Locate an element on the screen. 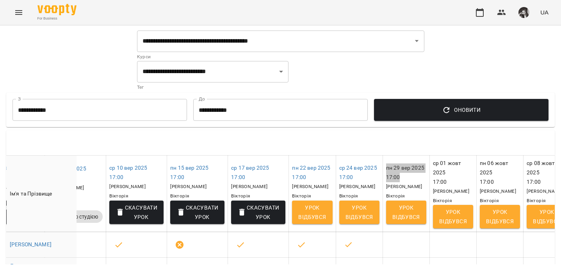  a: ср 17 вер 202517:00 is located at coordinates (250, 172).